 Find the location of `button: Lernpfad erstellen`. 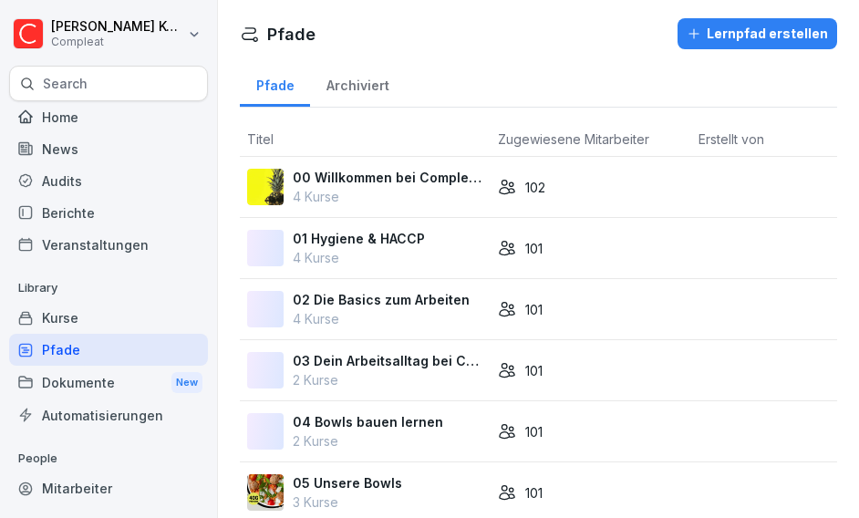

button: Lernpfad erstellen is located at coordinates (757, 34).